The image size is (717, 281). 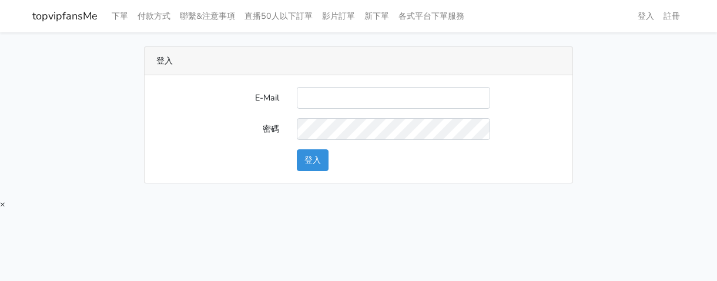 What do you see at coordinates (120, 16) in the screenshot?
I see `a: 下單` at bounding box center [120, 16].